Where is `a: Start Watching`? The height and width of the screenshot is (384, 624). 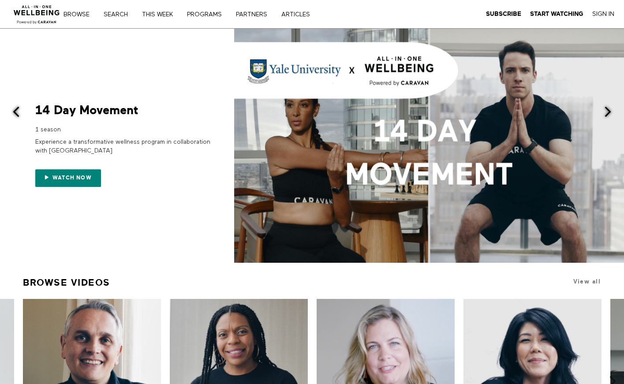
a: Start Watching is located at coordinates (556, 14).